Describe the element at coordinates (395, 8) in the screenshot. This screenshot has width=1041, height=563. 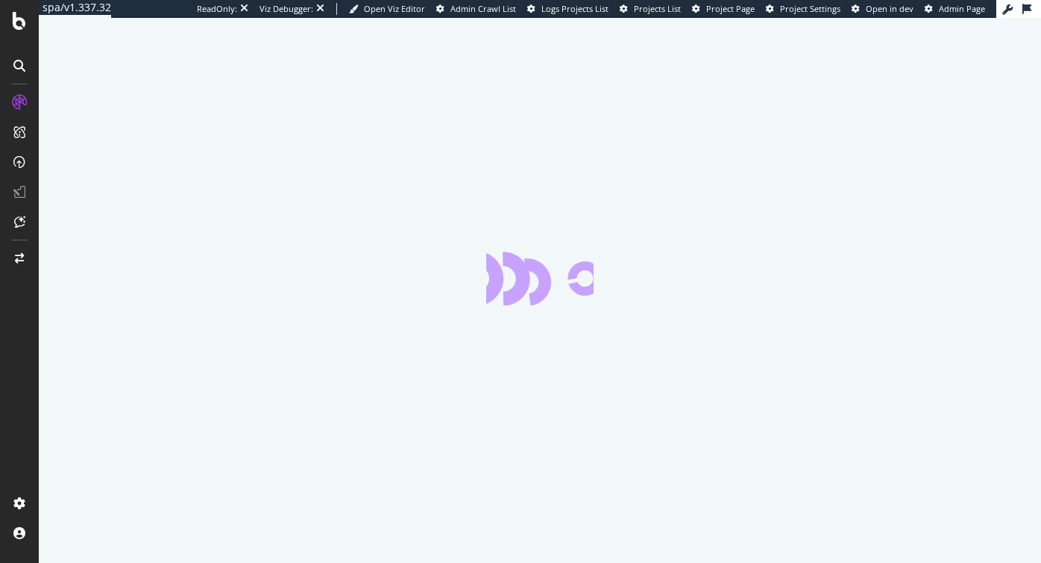
I see `span: Open Viz Editor` at that location.